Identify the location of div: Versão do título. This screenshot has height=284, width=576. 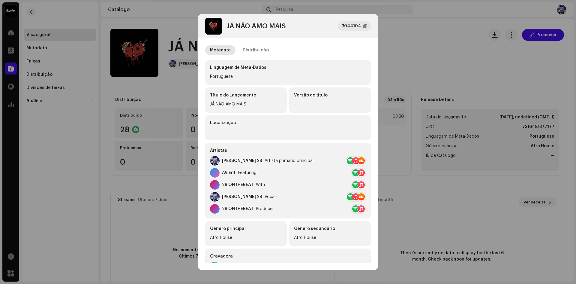
(330, 95).